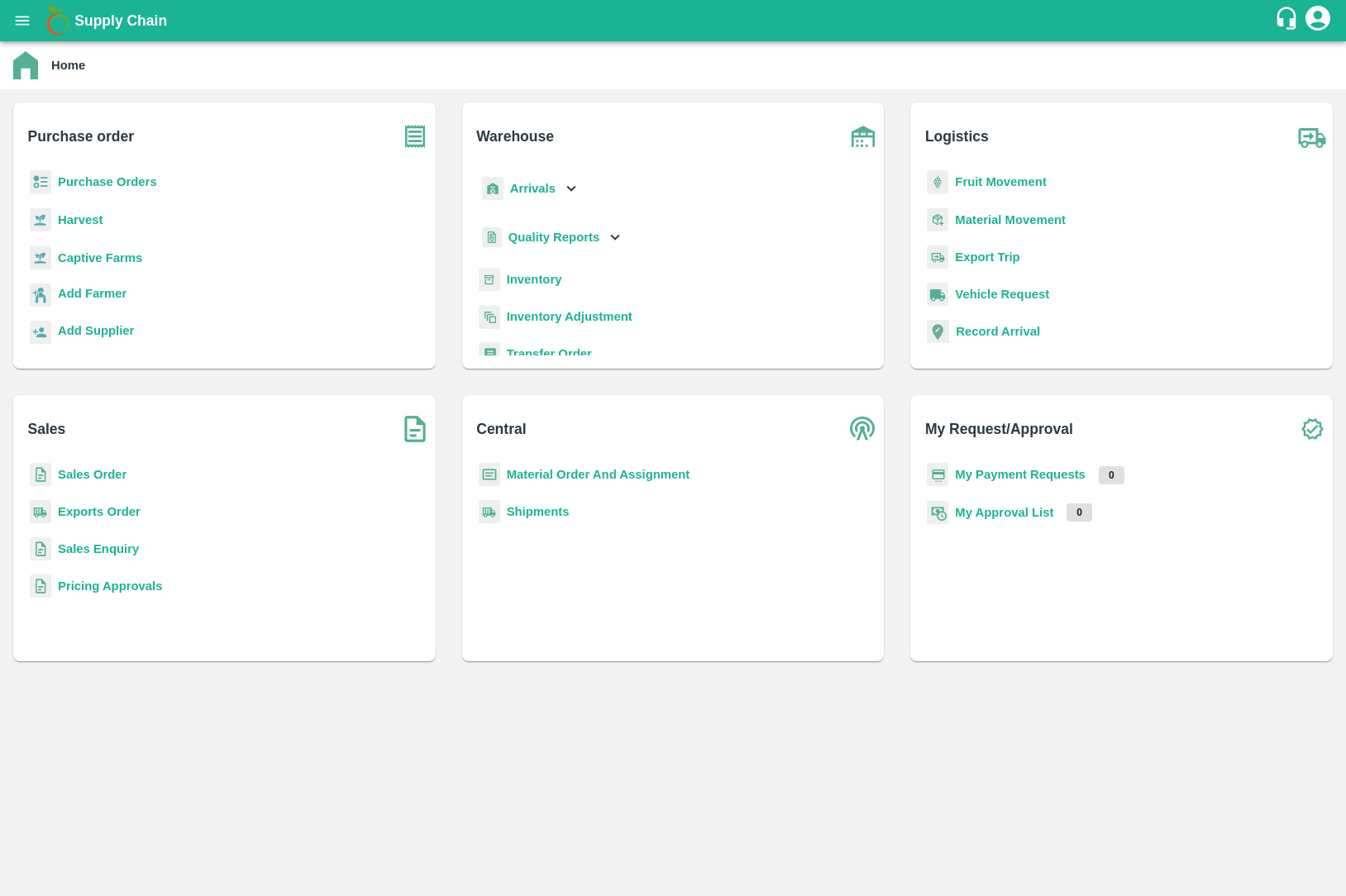 This screenshot has height=896, width=1346. I want to click on img: reciept, so click(40, 182).